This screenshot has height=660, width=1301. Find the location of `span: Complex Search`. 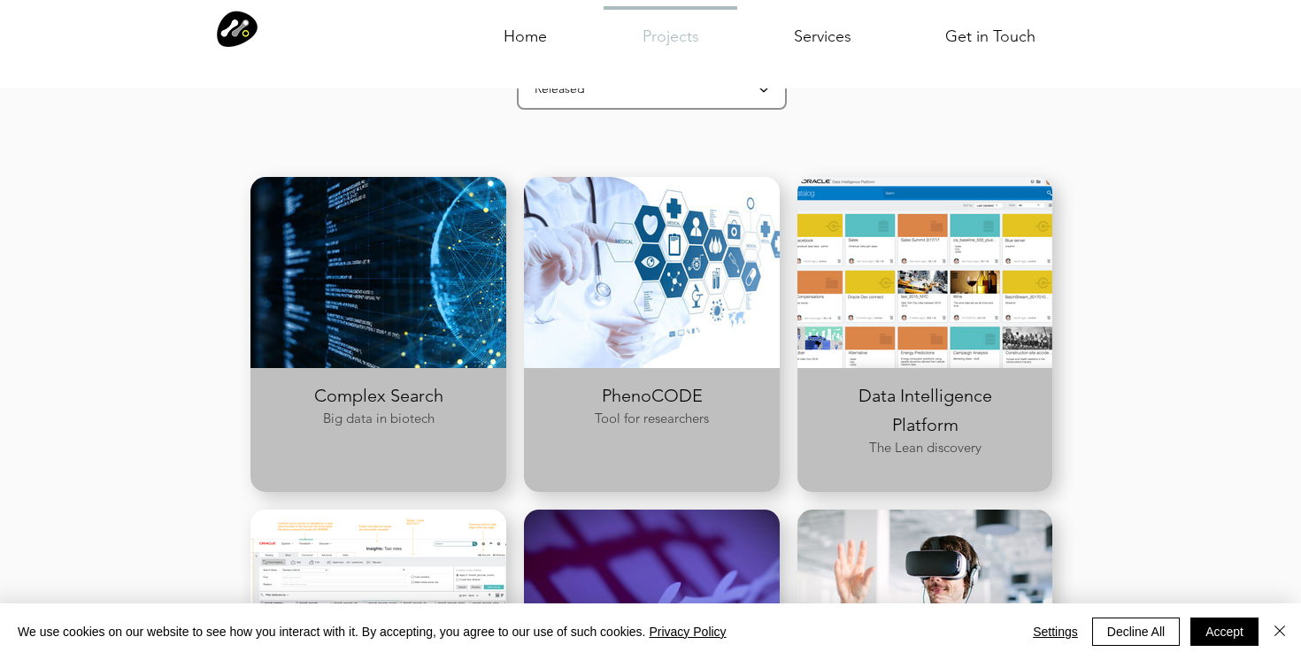

span: Complex Search is located at coordinates (379, 396).